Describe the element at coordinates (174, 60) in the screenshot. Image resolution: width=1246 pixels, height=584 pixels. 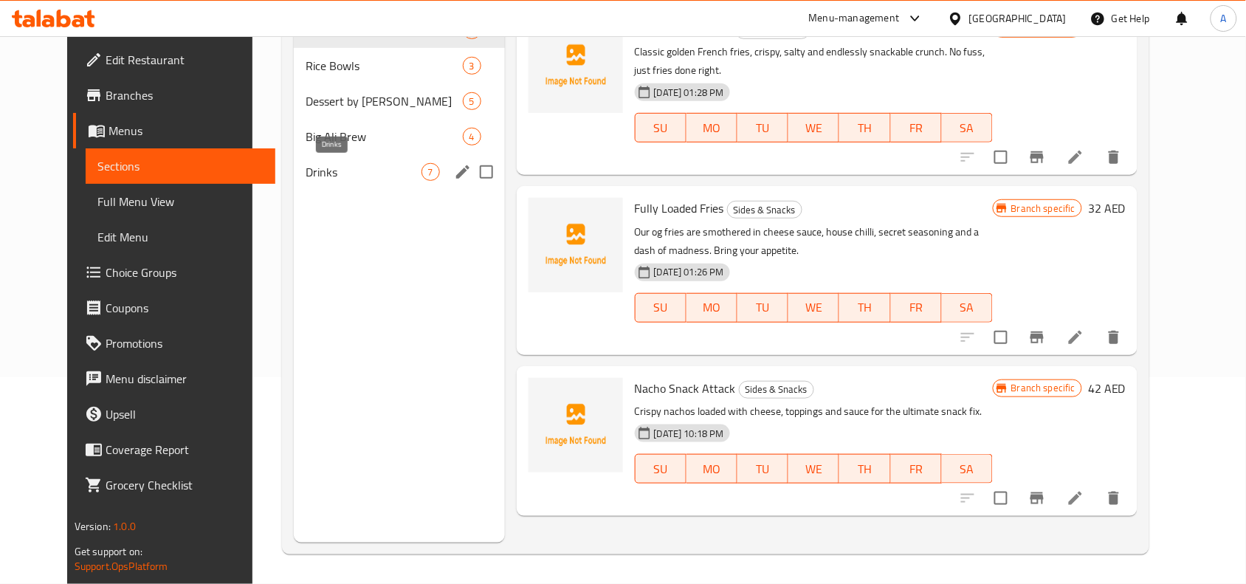
I see `a: Edit Restaurant` at that location.